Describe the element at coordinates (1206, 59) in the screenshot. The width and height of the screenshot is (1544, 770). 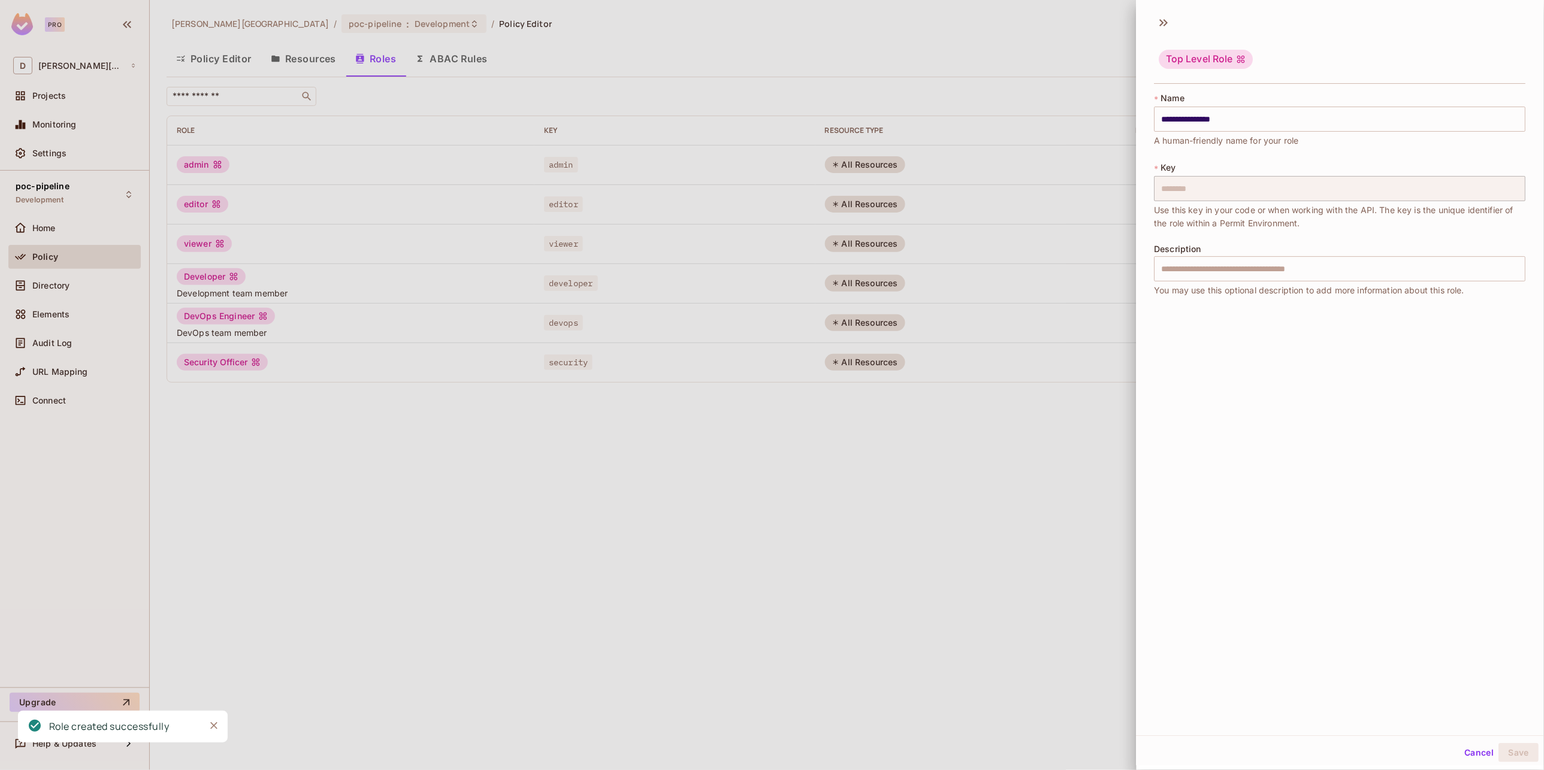
I see `div: Top Level Role` at that location.